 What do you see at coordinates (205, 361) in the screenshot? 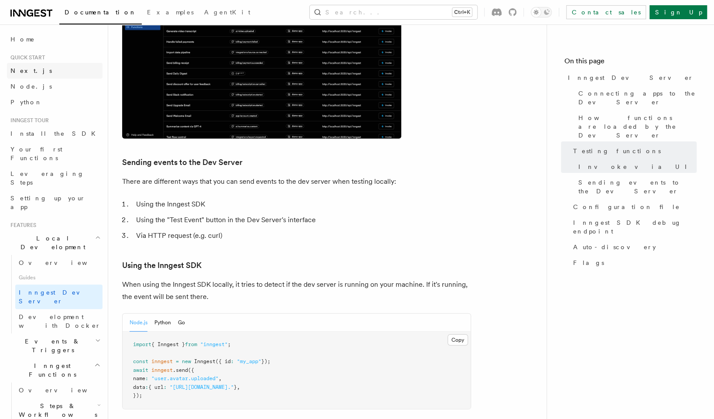
I see `span: Inngest` at bounding box center [205, 361].